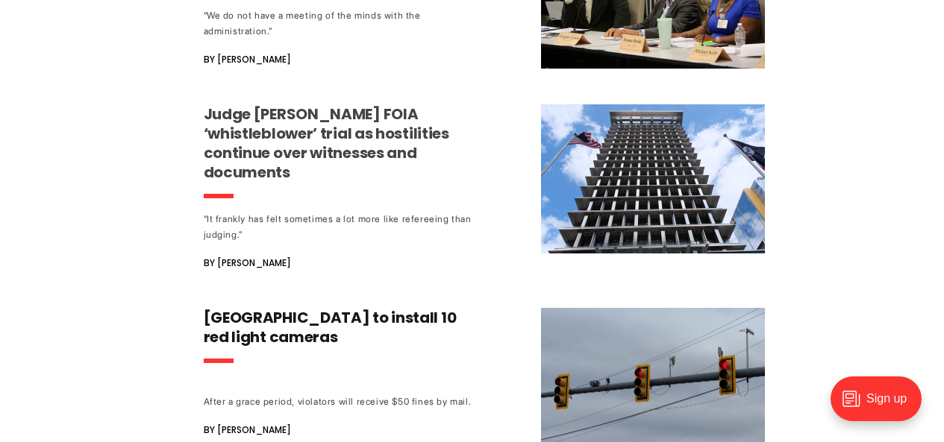 The height and width of the screenshot is (442, 944). What do you see at coordinates (342, 23) in the screenshot?
I see `div: “We do not have a meeting of the minds with the administration.”` at bounding box center [342, 23].